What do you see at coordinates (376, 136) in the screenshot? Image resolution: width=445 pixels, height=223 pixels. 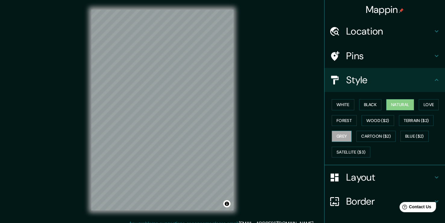 I see `button: Cartoon ($2)` at bounding box center [376, 136].